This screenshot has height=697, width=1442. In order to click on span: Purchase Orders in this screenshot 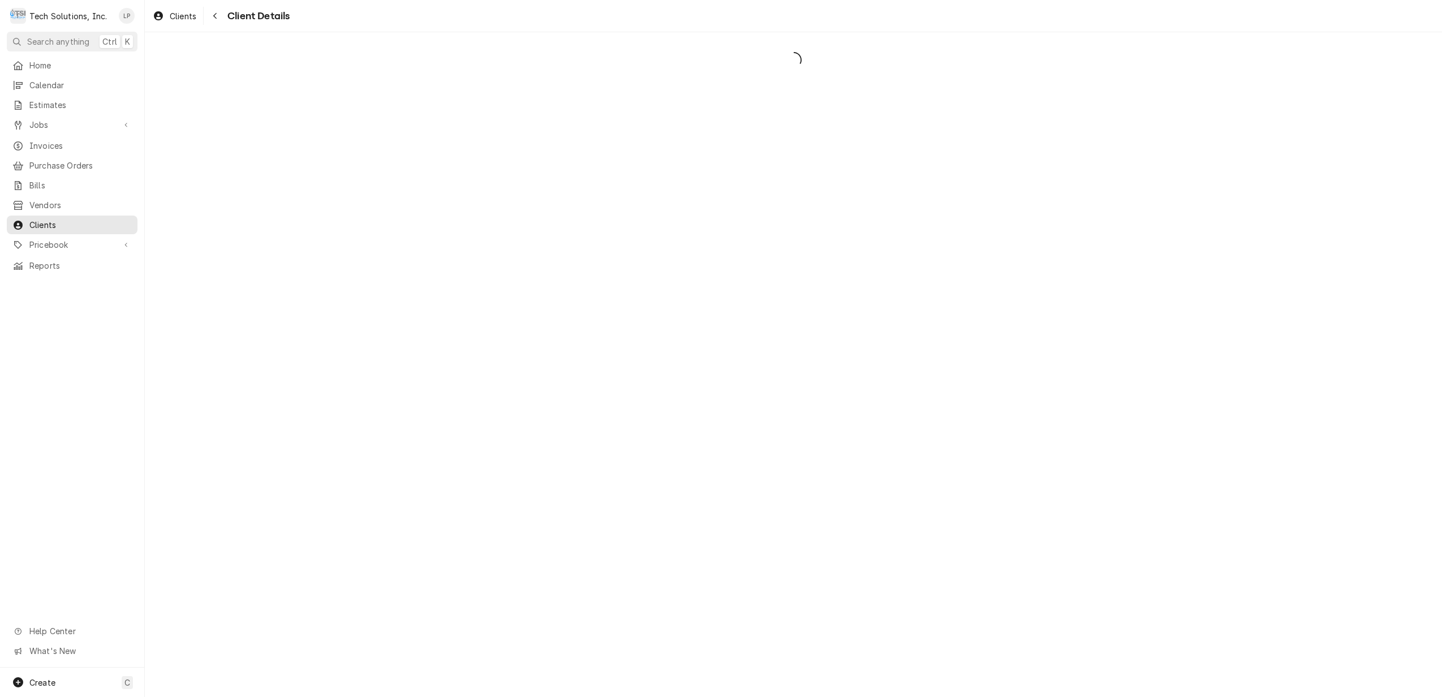, I will do `click(80, 165)`.